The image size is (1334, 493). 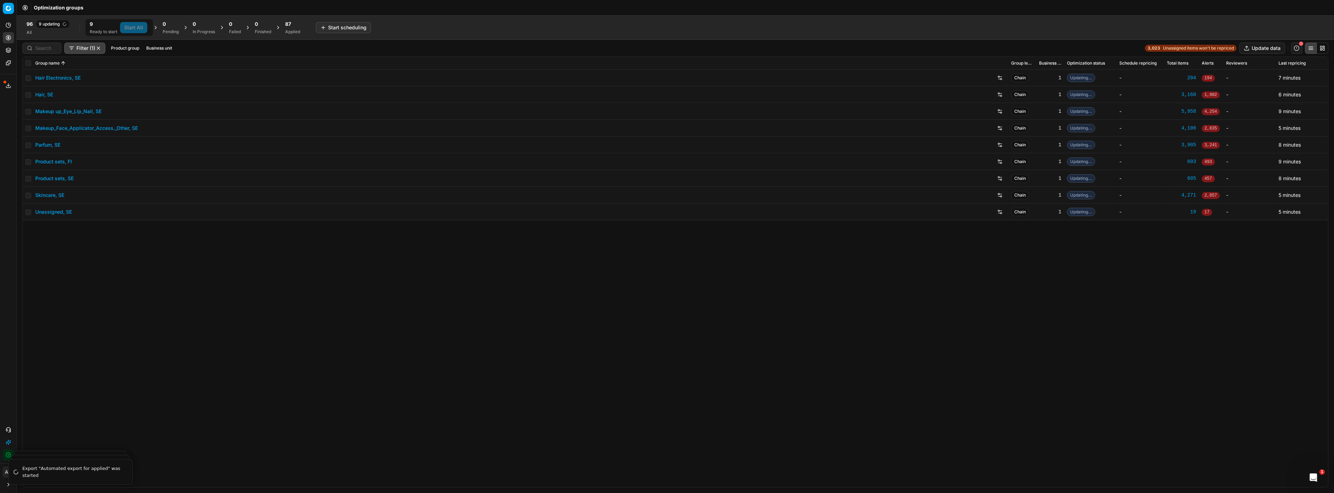 I want to click on a: 19, so click(x=1181, y=212).